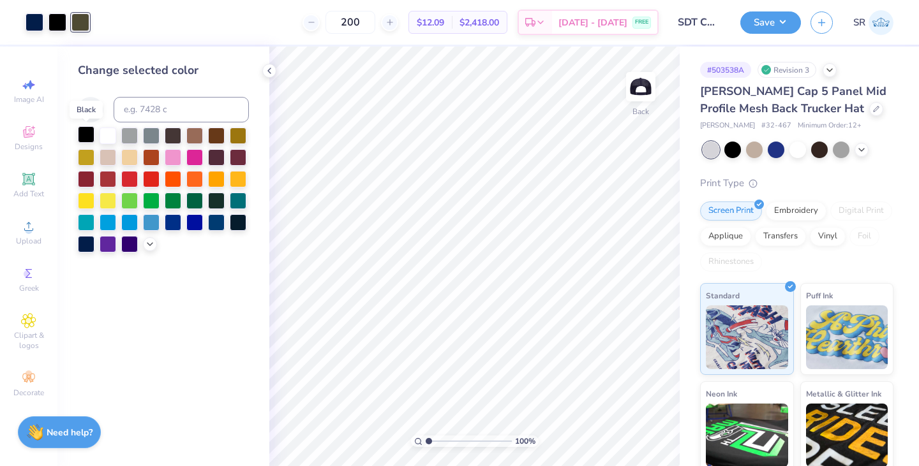 This screenshot has height=466, width=919. Describe the element at coordinates (699, 22) in the screenshot. I see `input: Untitled Design` at that location.